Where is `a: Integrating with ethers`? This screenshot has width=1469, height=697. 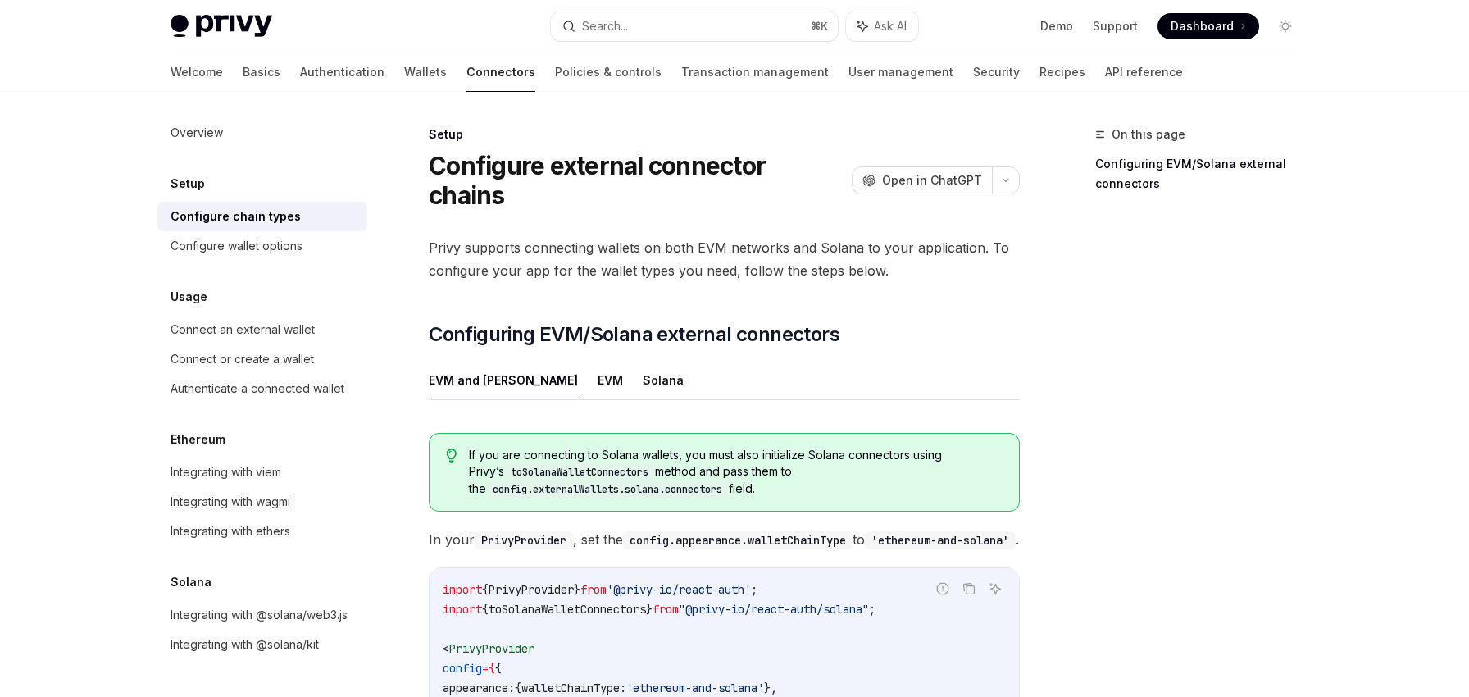
a: Integrating with ethers is located at coordinates (262, 531).